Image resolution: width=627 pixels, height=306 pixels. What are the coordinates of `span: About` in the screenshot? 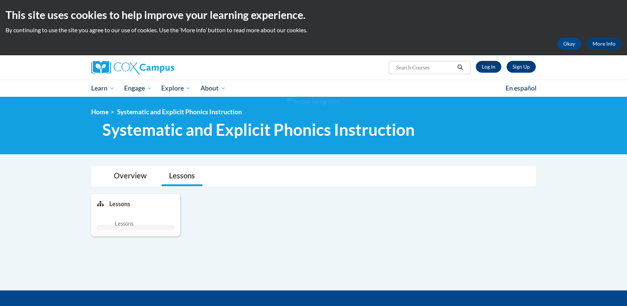 It's located at (213, 88).